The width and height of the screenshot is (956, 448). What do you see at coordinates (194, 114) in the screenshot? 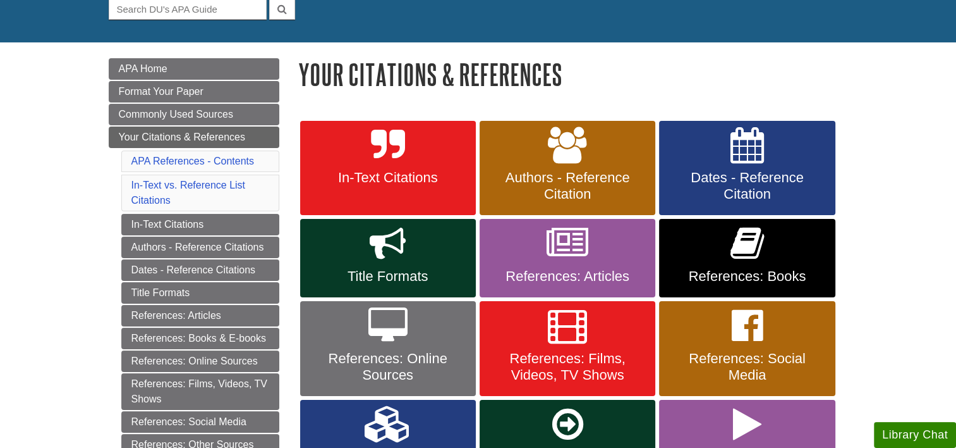
I see `a: Commonly Used Sources` at bounding box center [194, 114].